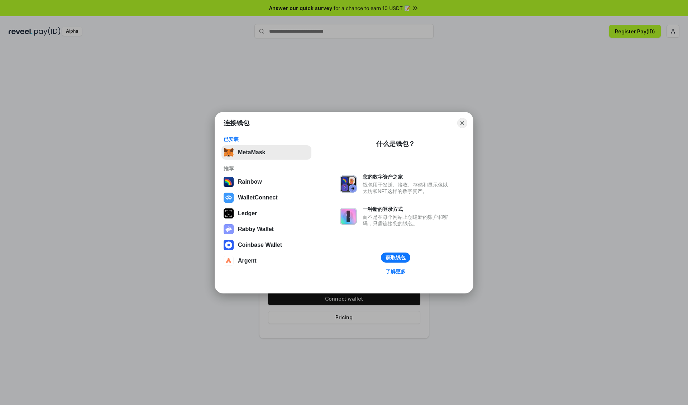  I want to click on div: Ledger, so click(247, 213).